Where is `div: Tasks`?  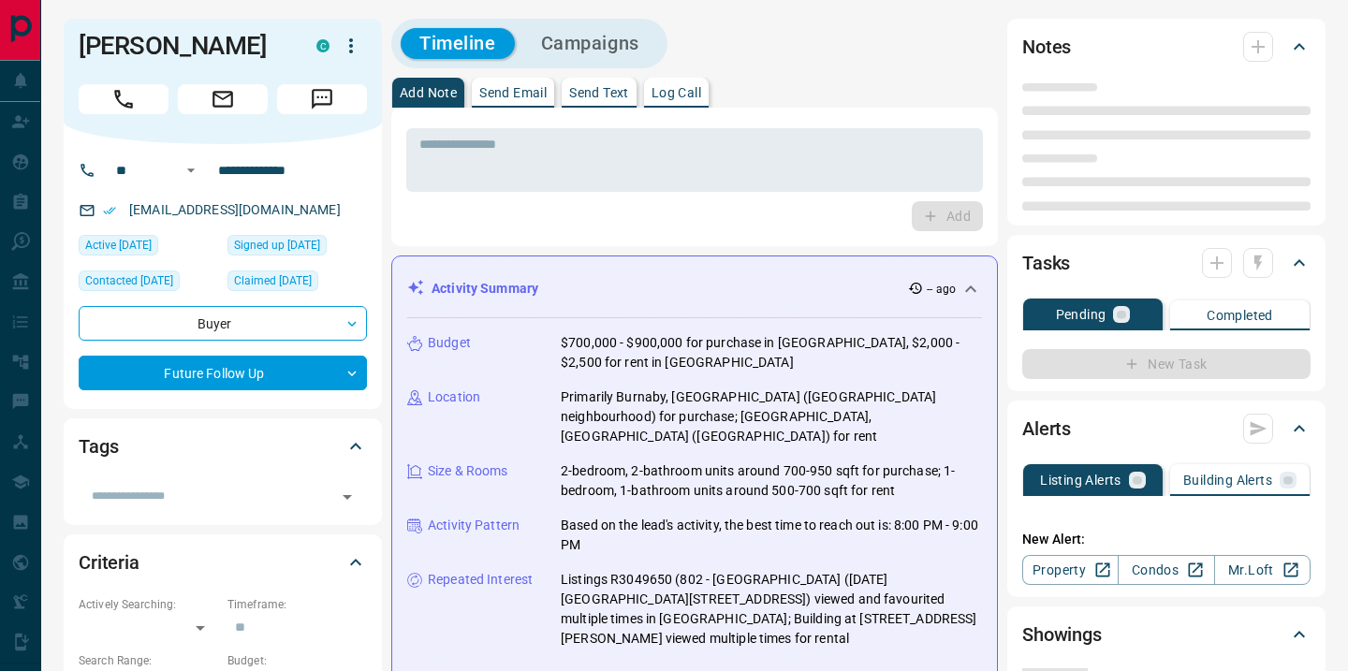 div: Tasks is located at coordinates (1166, 263).